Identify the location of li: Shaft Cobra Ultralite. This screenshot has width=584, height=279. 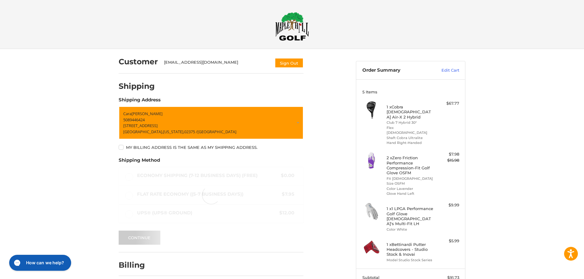
(410, 138).